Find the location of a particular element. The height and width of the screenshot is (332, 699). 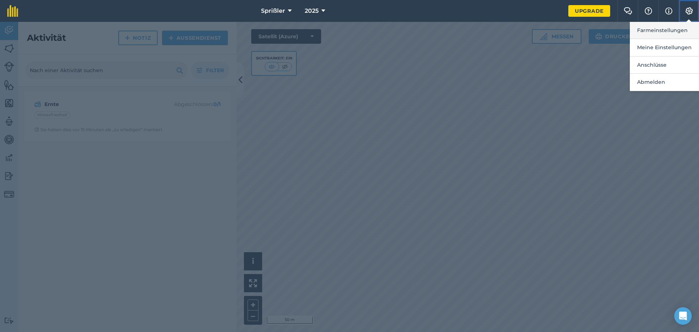

font: 2025 is located at coordinates (312, 11).